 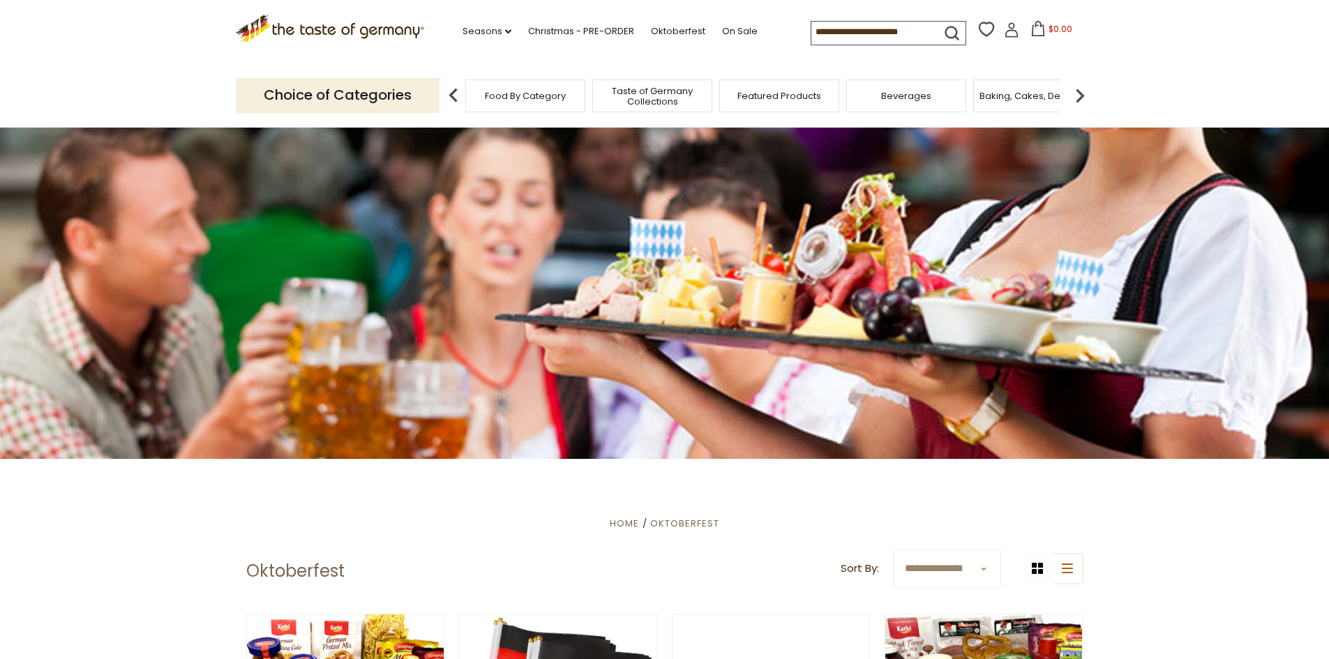 I want to click on a: Baking, Cakes, Desserts, so click(x=1033, y=96).